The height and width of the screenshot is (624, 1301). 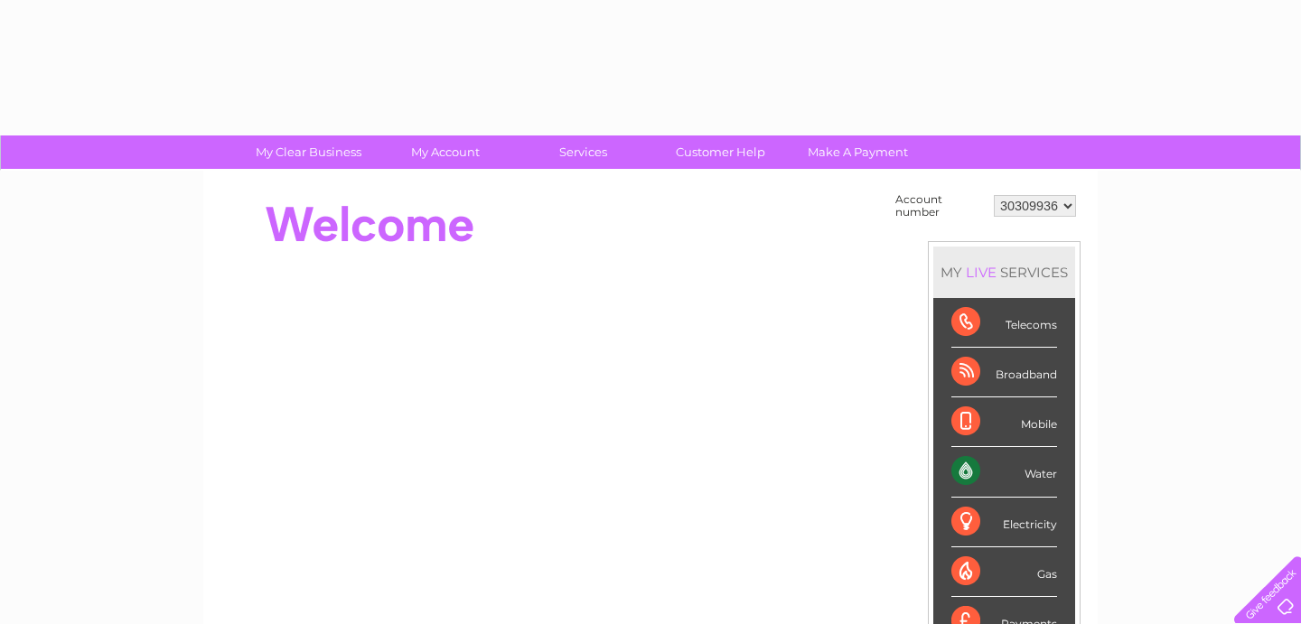 I want to click on a: Customer Help, so click(x=720, y=152).